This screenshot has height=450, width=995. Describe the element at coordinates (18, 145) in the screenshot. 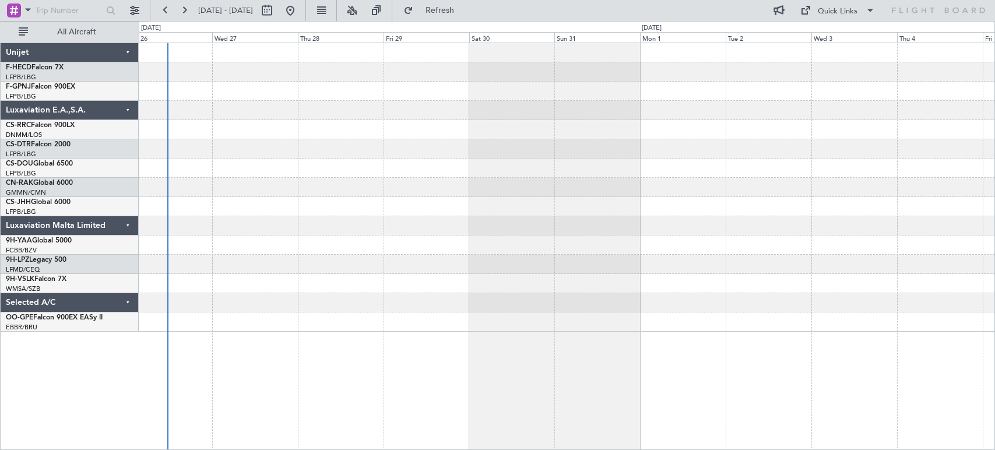

I see `span: CS-DTR` at that location.